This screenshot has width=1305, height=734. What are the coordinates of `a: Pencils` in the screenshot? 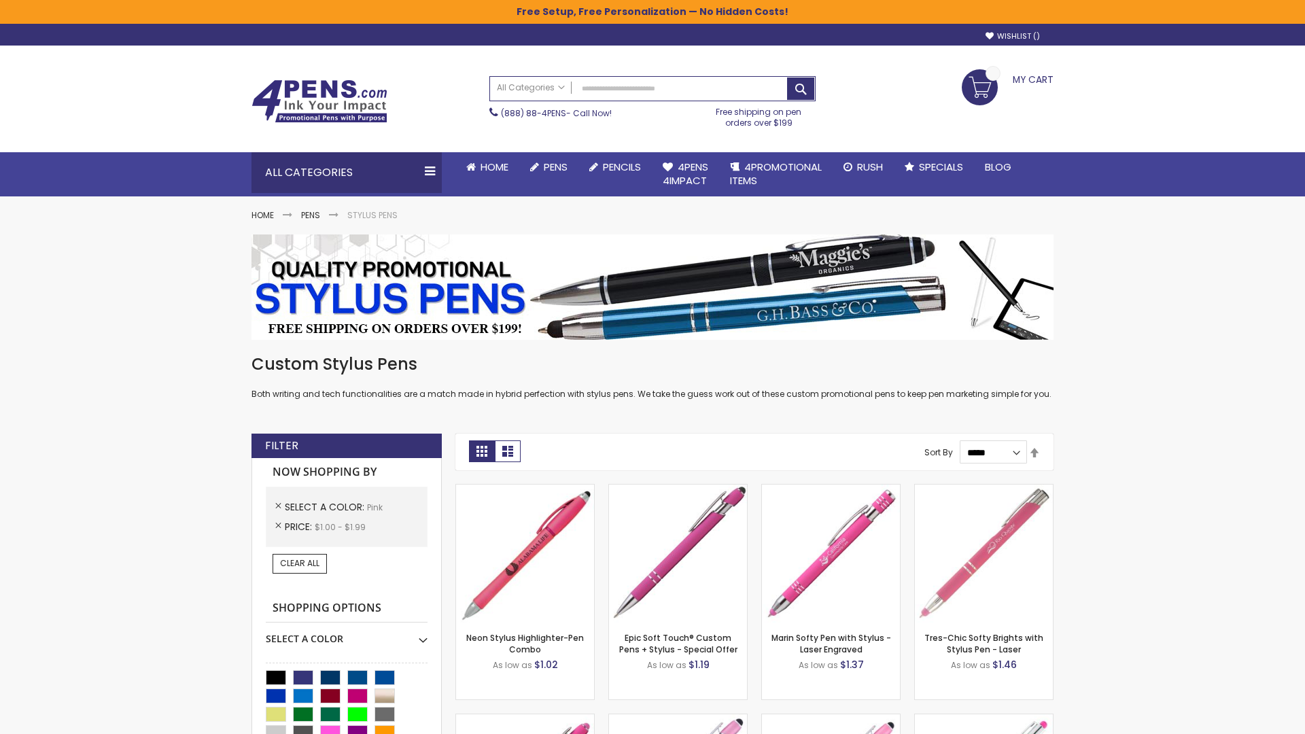 It's located at (615, 167).